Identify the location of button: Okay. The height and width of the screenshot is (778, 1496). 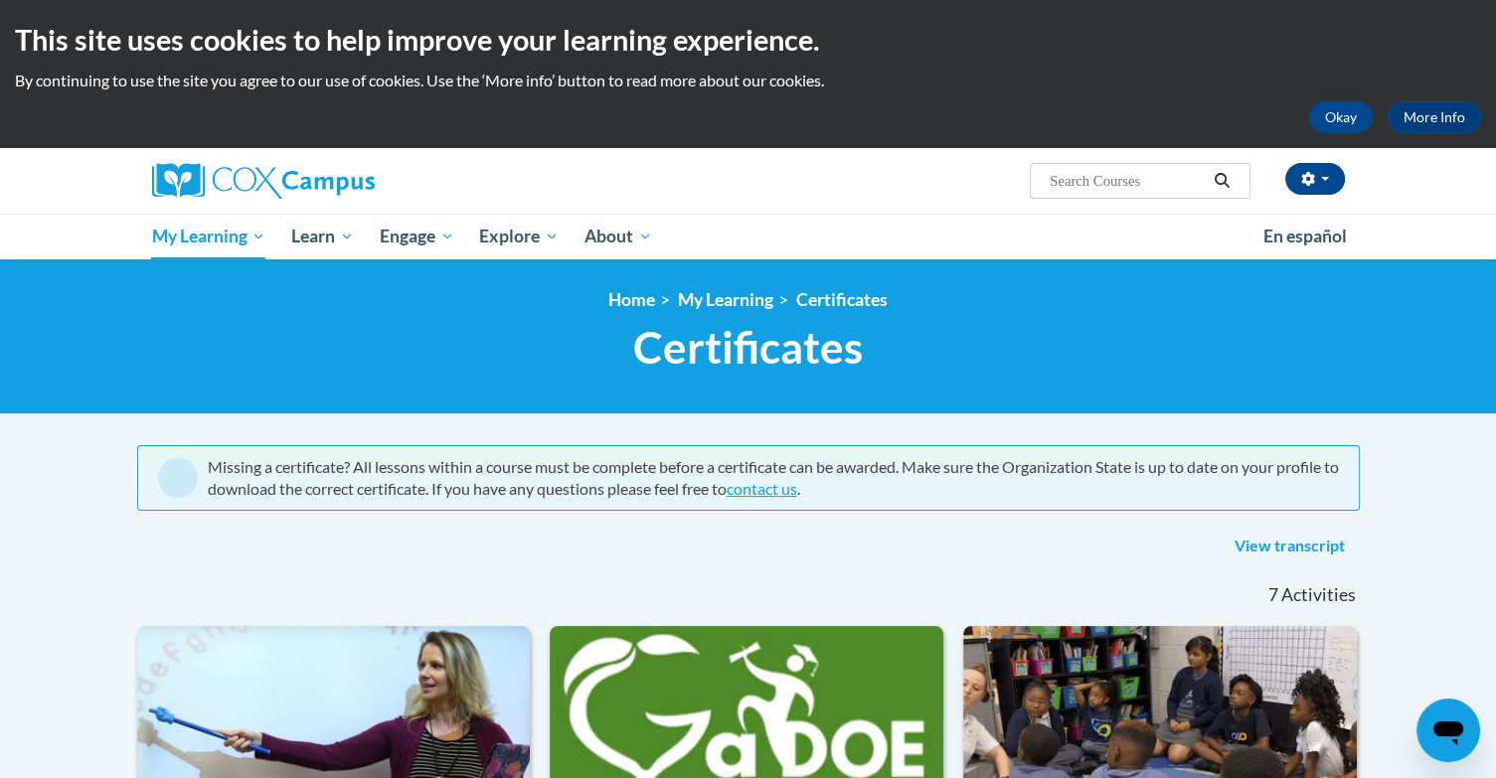
(1341, 117).